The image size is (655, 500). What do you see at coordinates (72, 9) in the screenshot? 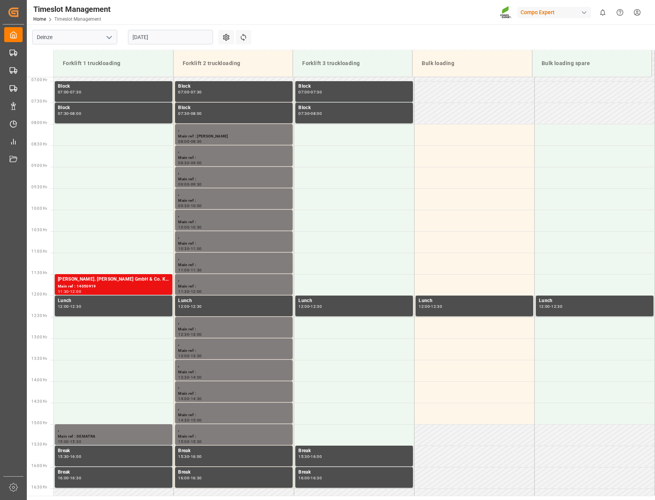
I see `div: Timeslot Management` at bounding box center [72, 9].